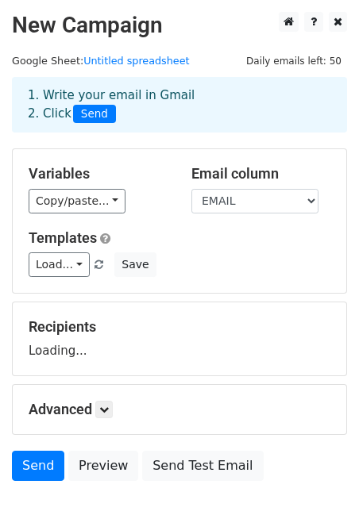 Image resolution: width=359 pixels, height=515 pixels. Describe the element at coordinates (260, 174) in the screenshot. I see `h5: Email column` at that location.